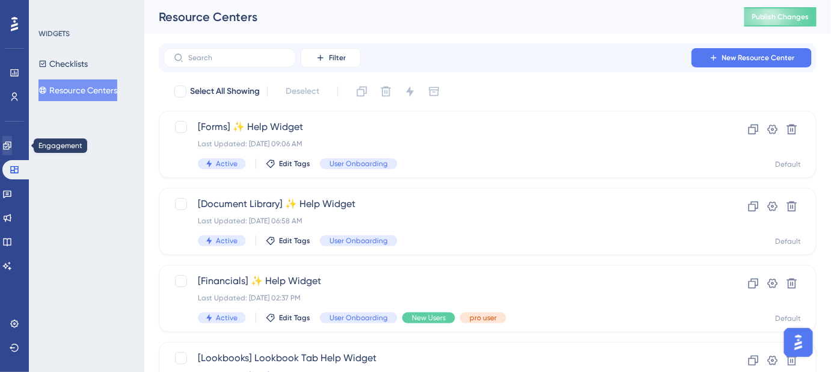 The width and height of the screenshot is (831, 372). Describe the element at coordinates (225, 91) in the screenshot. I see `span: Select All Showing` at that location.